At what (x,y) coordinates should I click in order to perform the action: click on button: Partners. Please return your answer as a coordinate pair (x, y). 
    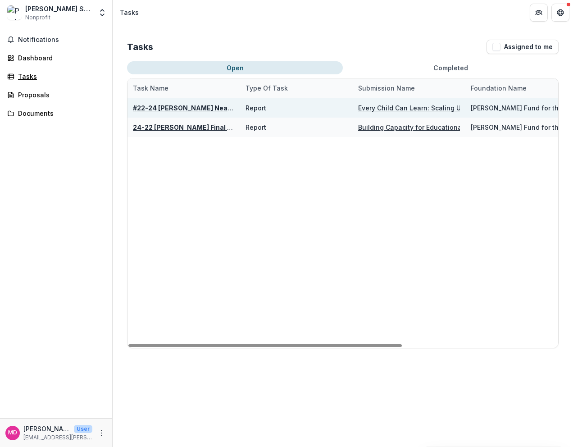
    Looking at the image, I should click on (539, 13).